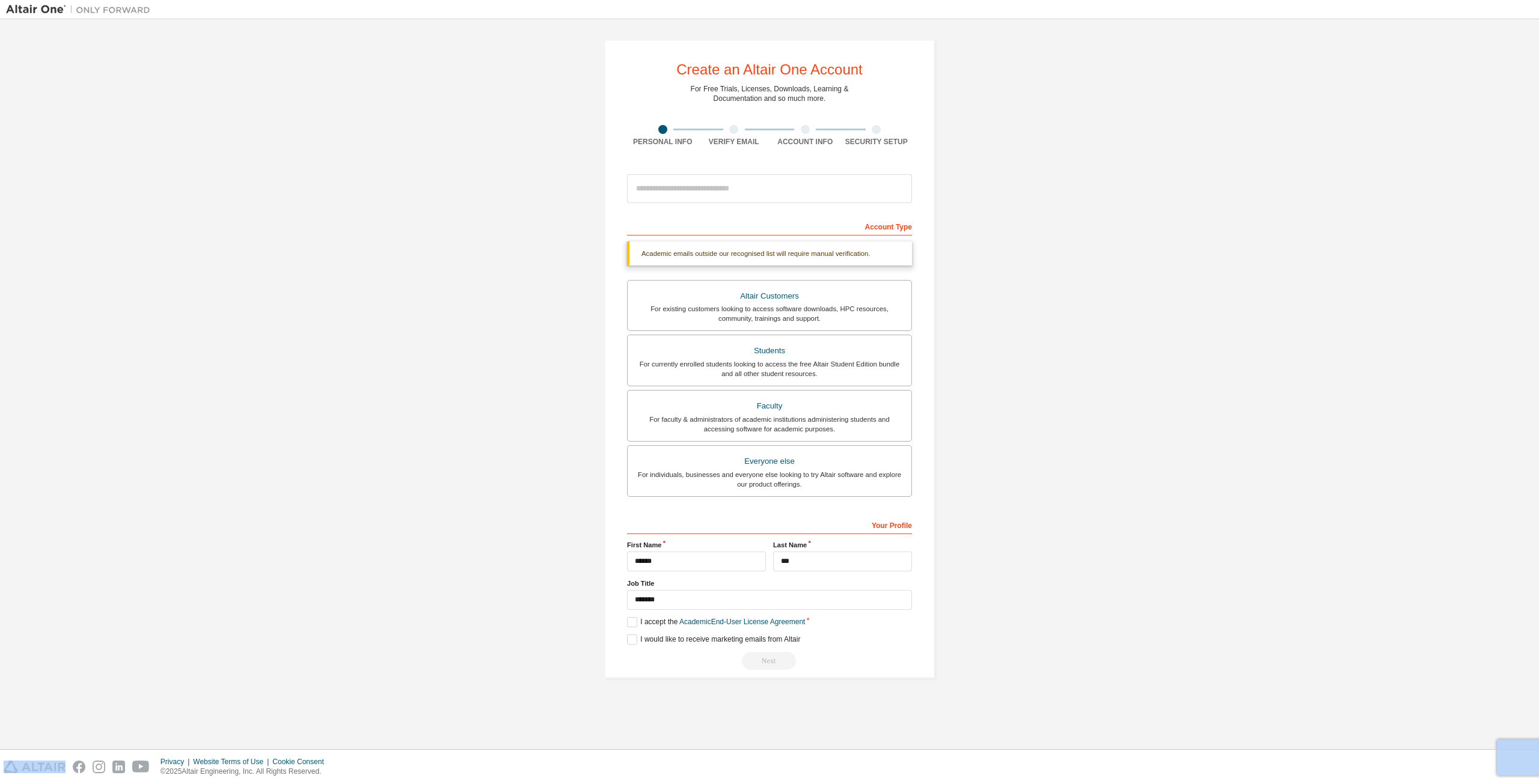 The image size is (1539, 784). Describe the element at coordinates (770, 253) in the screenshot. I see `div: Academic emails outside our recognised list will require manual verification.` at that location.